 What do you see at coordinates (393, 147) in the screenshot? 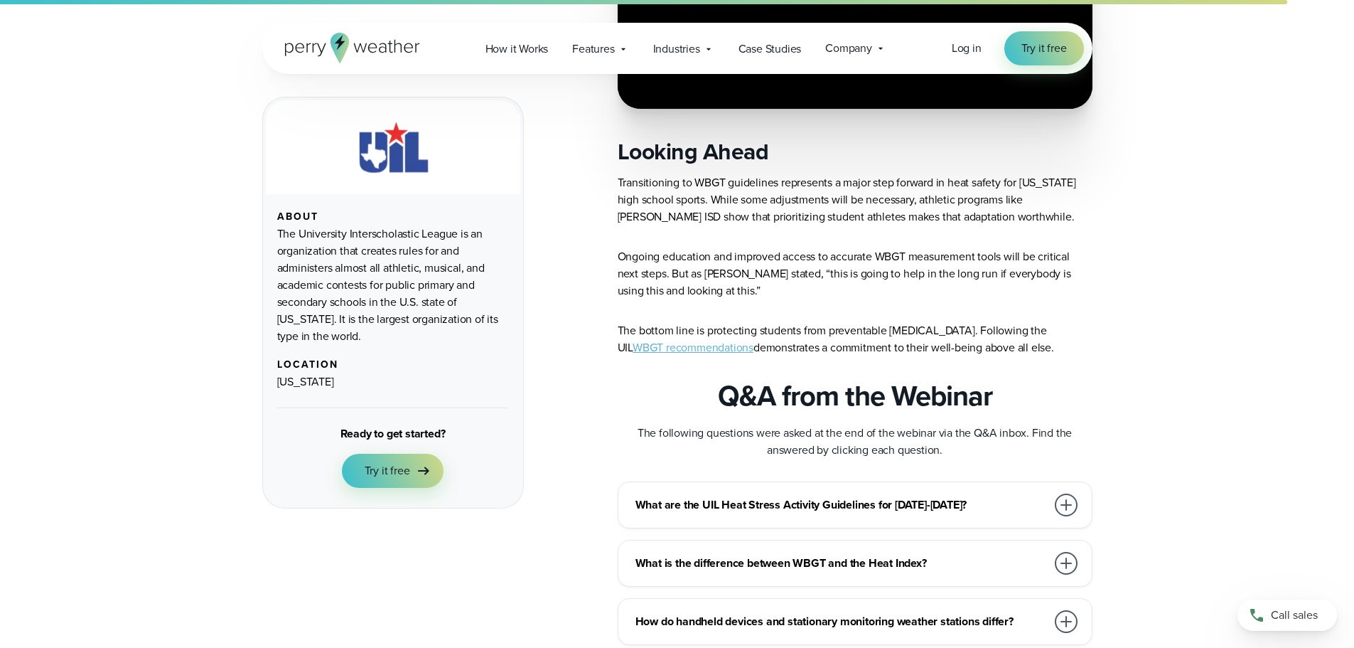
I see `img: UIL.svg` at bounding box center [393, 147].